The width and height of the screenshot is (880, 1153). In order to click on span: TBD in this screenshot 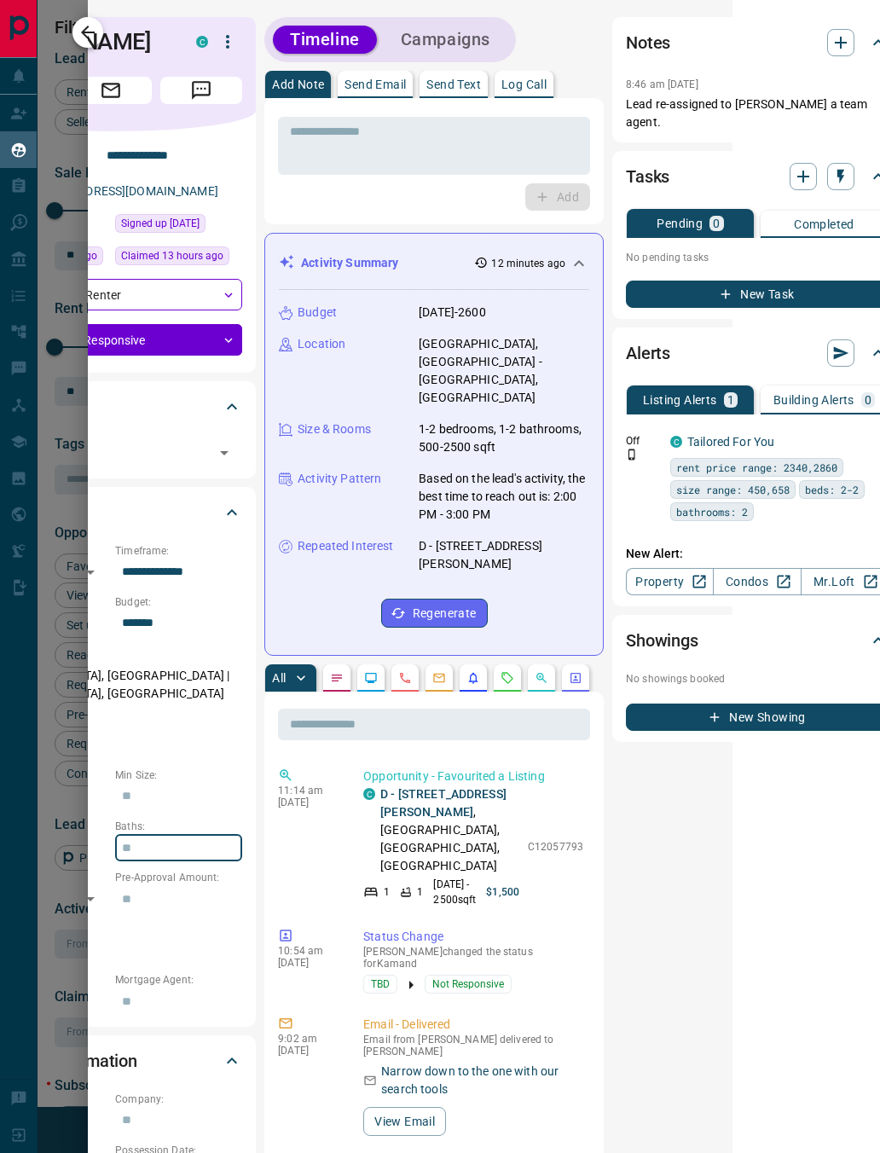, I will do `click(380, 984)`.